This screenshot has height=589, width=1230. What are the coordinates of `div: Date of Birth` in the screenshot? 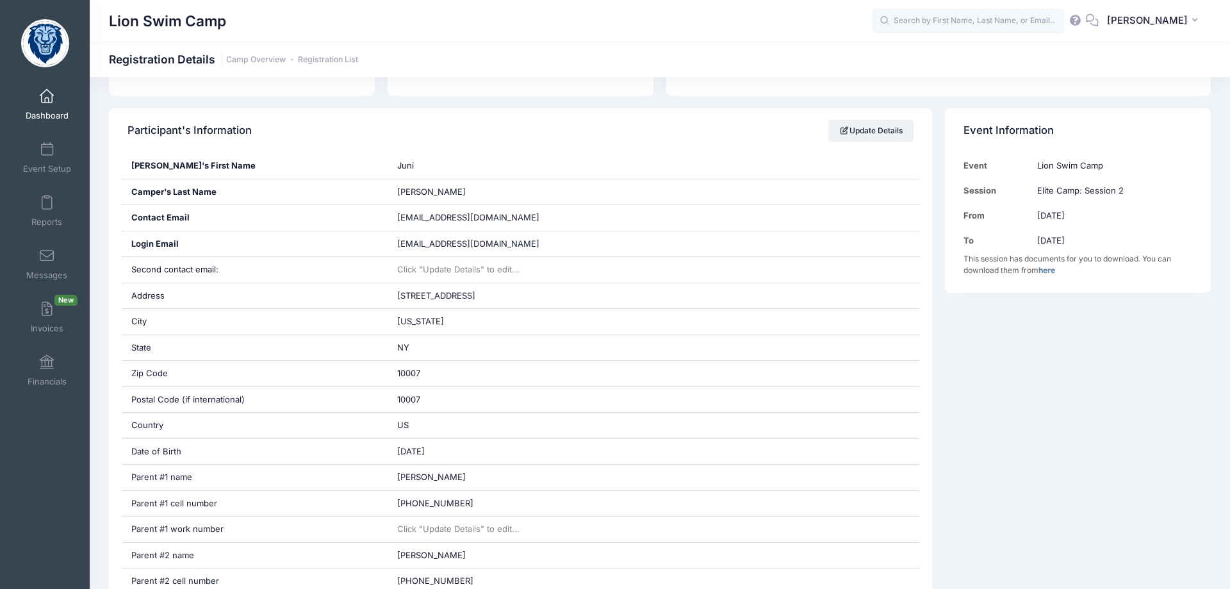 It's located at (254, 451).